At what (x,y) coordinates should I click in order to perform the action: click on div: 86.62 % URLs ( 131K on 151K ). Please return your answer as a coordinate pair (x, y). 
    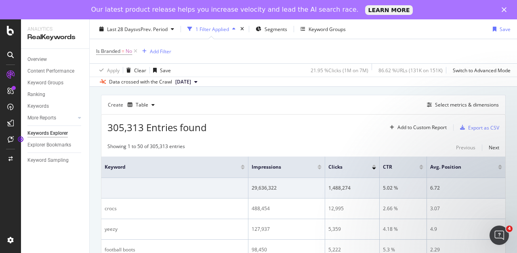
    Looking at the image, I should click on (410, 70).